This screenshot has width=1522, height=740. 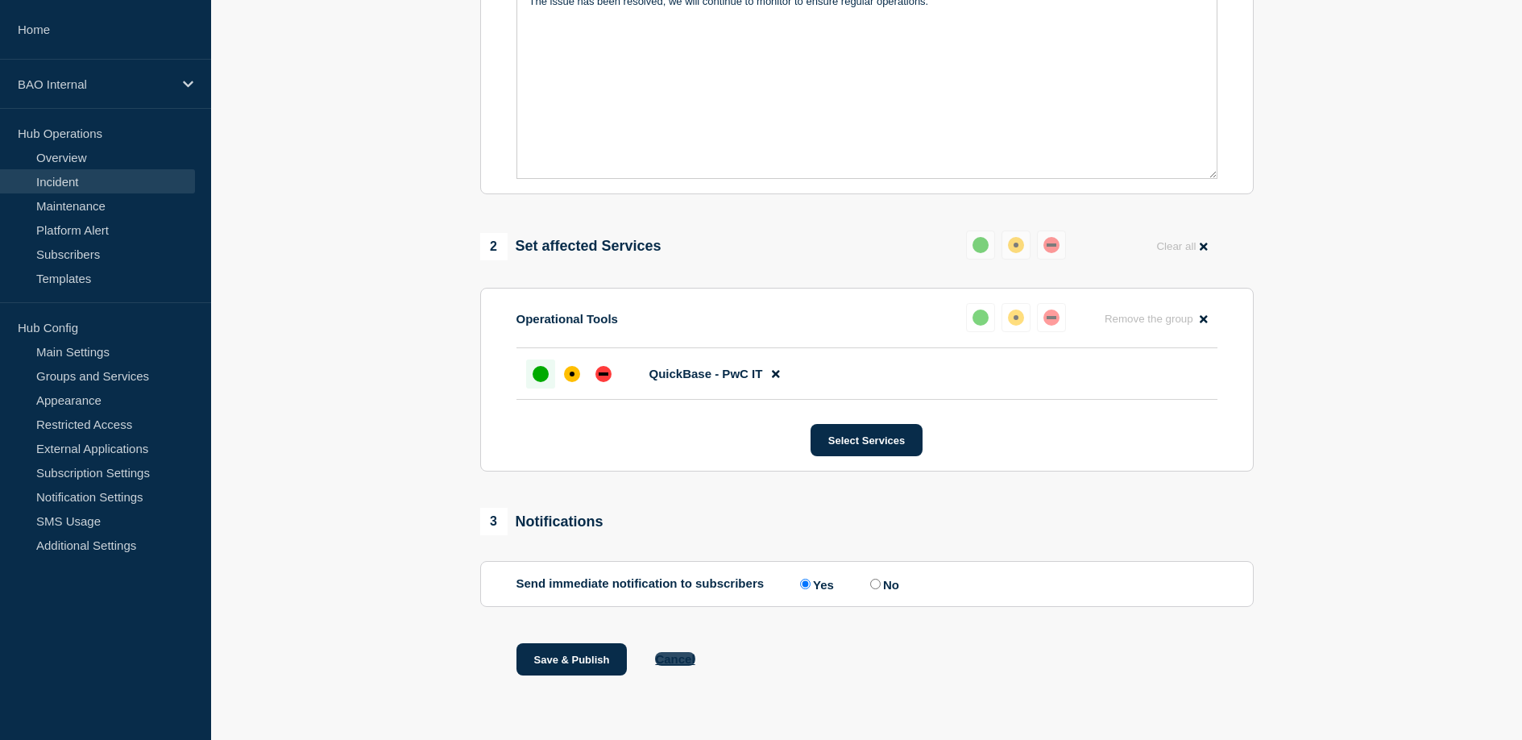 What do you see at coordinates (95, 84) in the screenshot?
I see `p: BAO Internal` at bounding box center [95, 84].